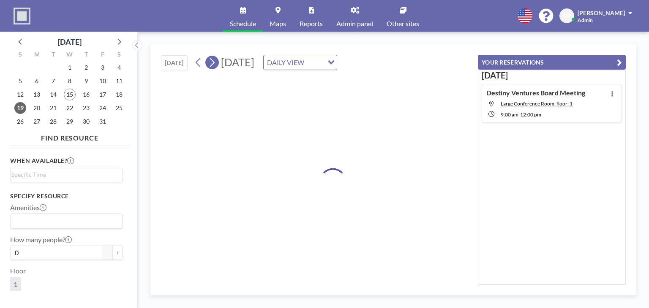 The image size is (649, 308). Describe the element at coordinates (354, 24) in the screenshot. I see `span: Admin panel` at that location.